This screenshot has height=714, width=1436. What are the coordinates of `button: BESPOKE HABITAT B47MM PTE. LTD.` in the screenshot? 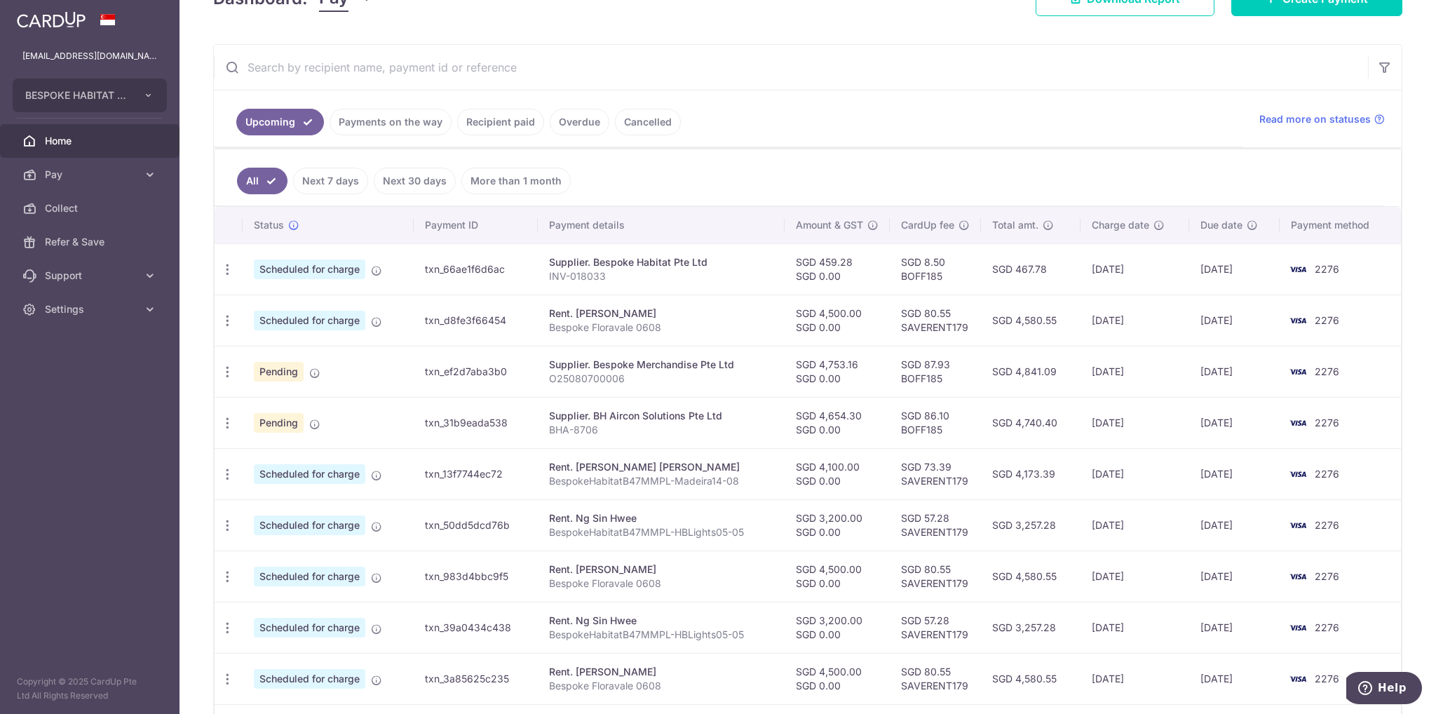 It's located at (90, 95).